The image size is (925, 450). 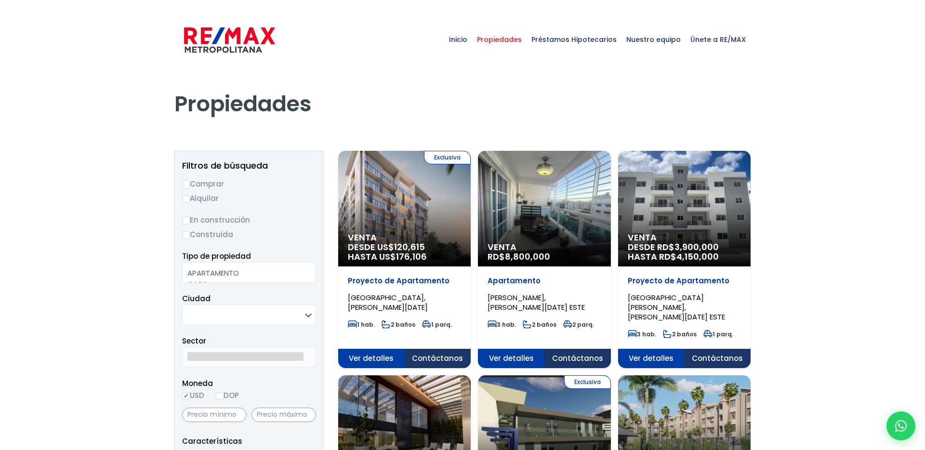 What do you see at coordinates (249, 383) in the screenshot?
I see `span: Moneda` at bounding box center [249, 383].